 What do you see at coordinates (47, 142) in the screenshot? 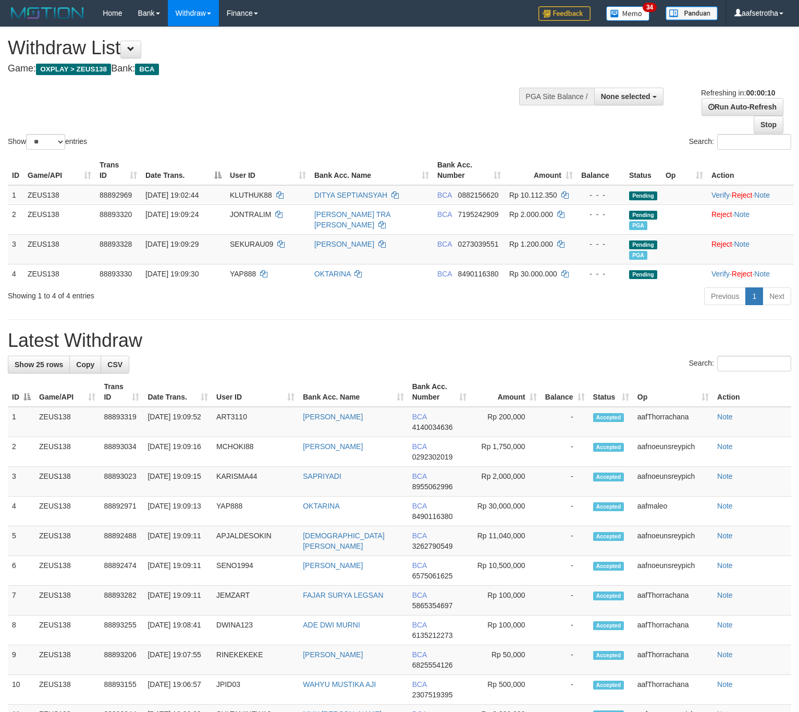
I see `label: Show entries` at bounding box center [47, 142].